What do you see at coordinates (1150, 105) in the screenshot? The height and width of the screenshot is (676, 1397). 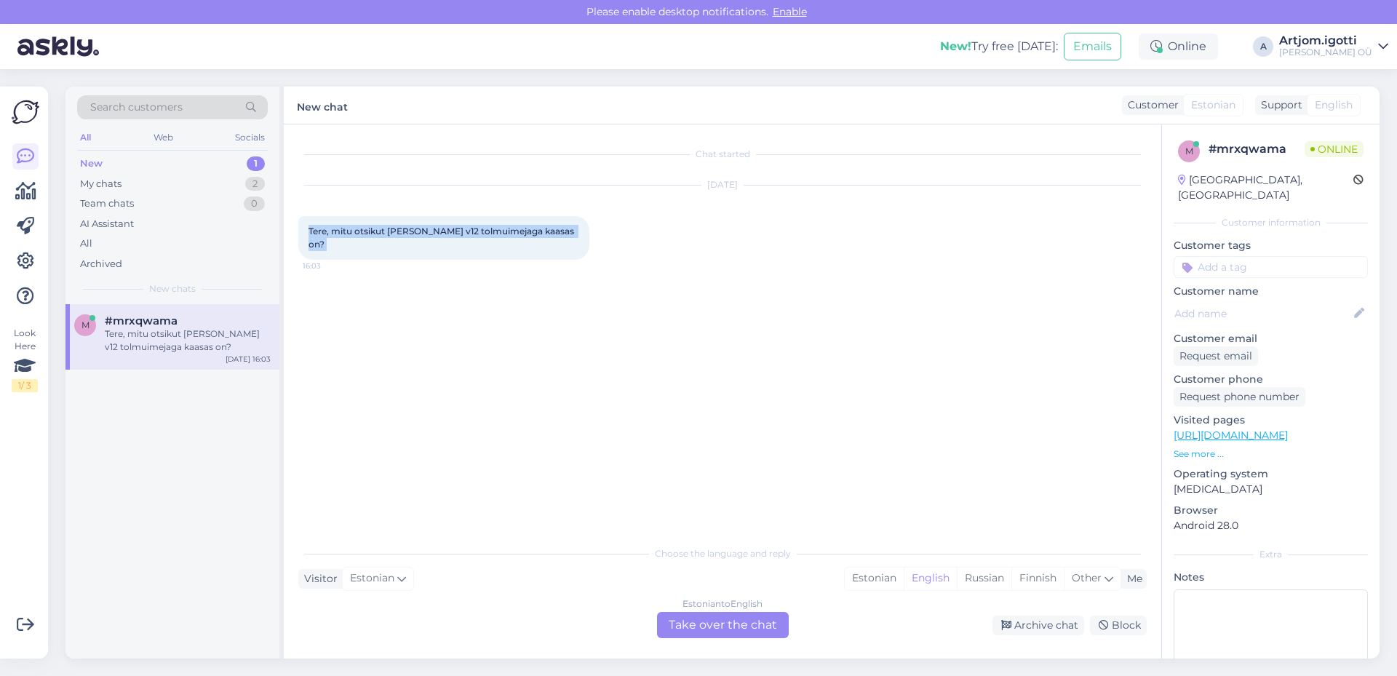 I see `div: Customer` at bounding box center [1150, 105].